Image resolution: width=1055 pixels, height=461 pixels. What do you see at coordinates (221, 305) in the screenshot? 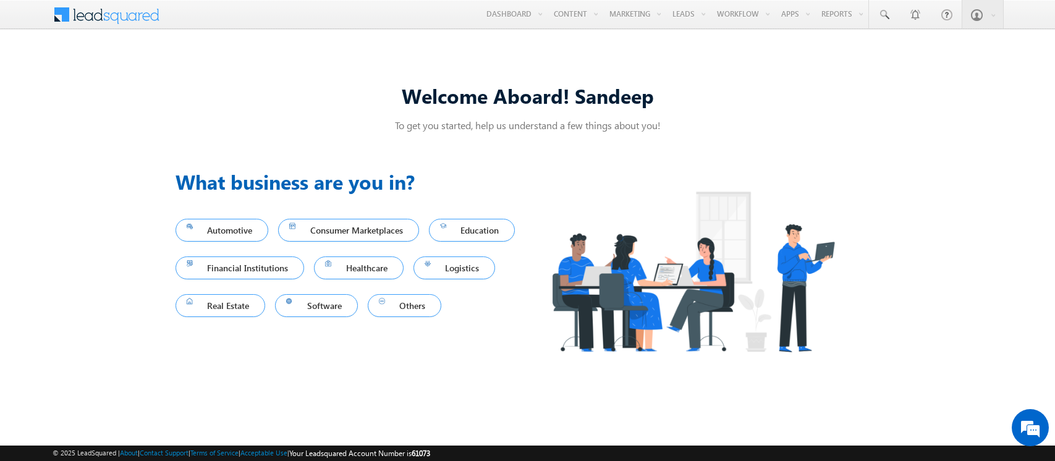
I see `span: Real Estate` at bounding box center [221, 305].